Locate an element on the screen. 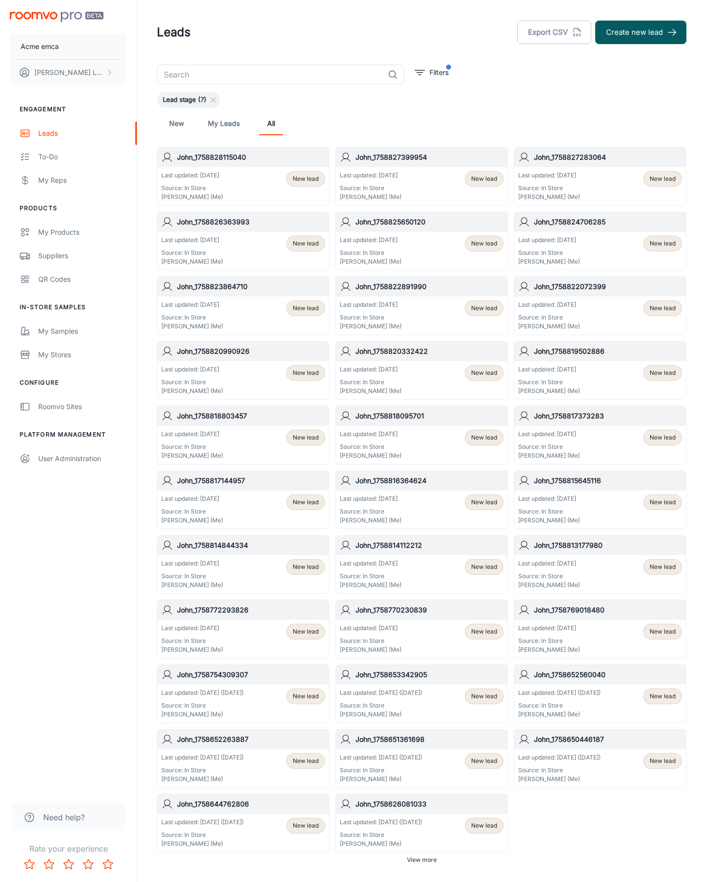  h6: John_1758823864710 is located at coordinates (251, 287).